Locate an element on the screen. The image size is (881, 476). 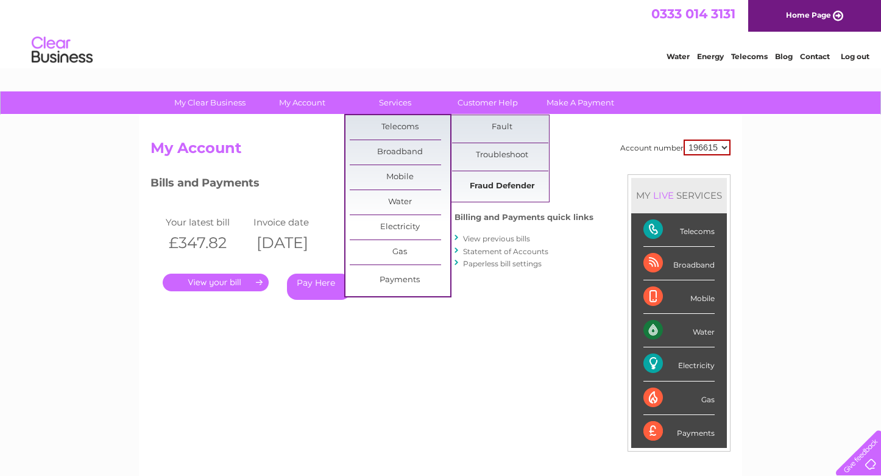
a: Log out is located at coordinates (855, 56).